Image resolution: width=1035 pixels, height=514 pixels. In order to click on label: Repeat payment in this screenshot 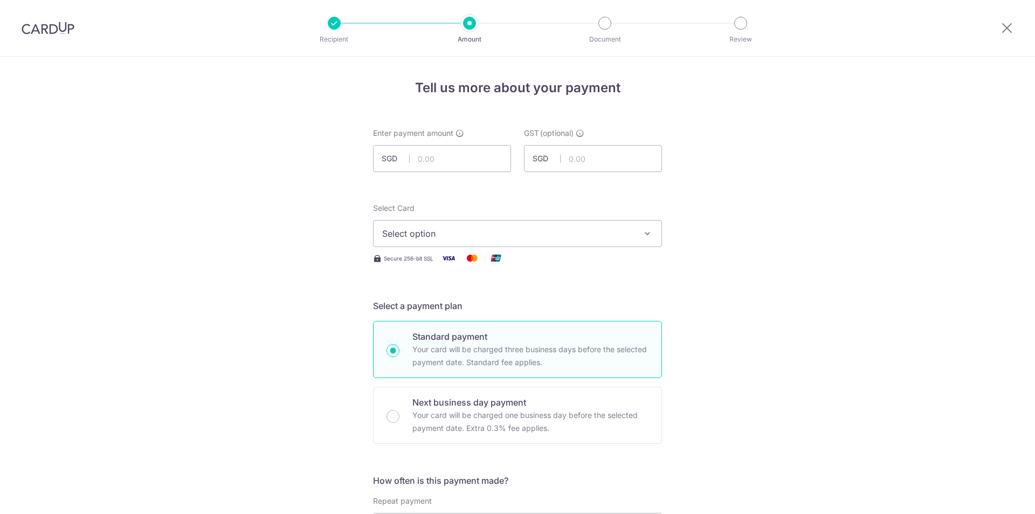, I will do `click(402, 501)`.